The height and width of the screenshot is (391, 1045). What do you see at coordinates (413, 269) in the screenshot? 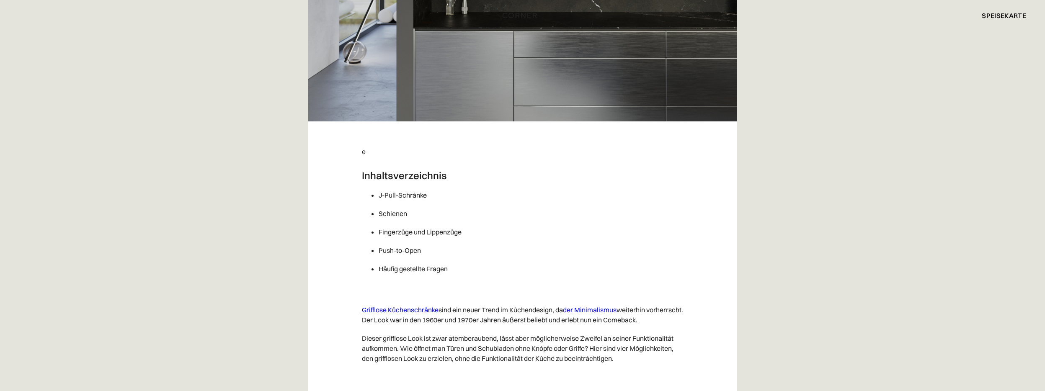
I see `font: Häufig gestellte Fragen` at bounding box center [413, 269].